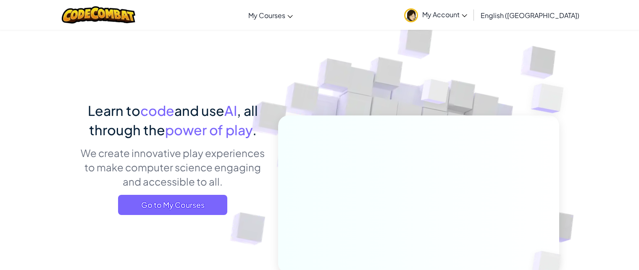 This screenshot has height=270, width=639. What do you see at coordinates (436, 15) in the screenshot?
I see `a: My Account` at bounding box center [436, 15].